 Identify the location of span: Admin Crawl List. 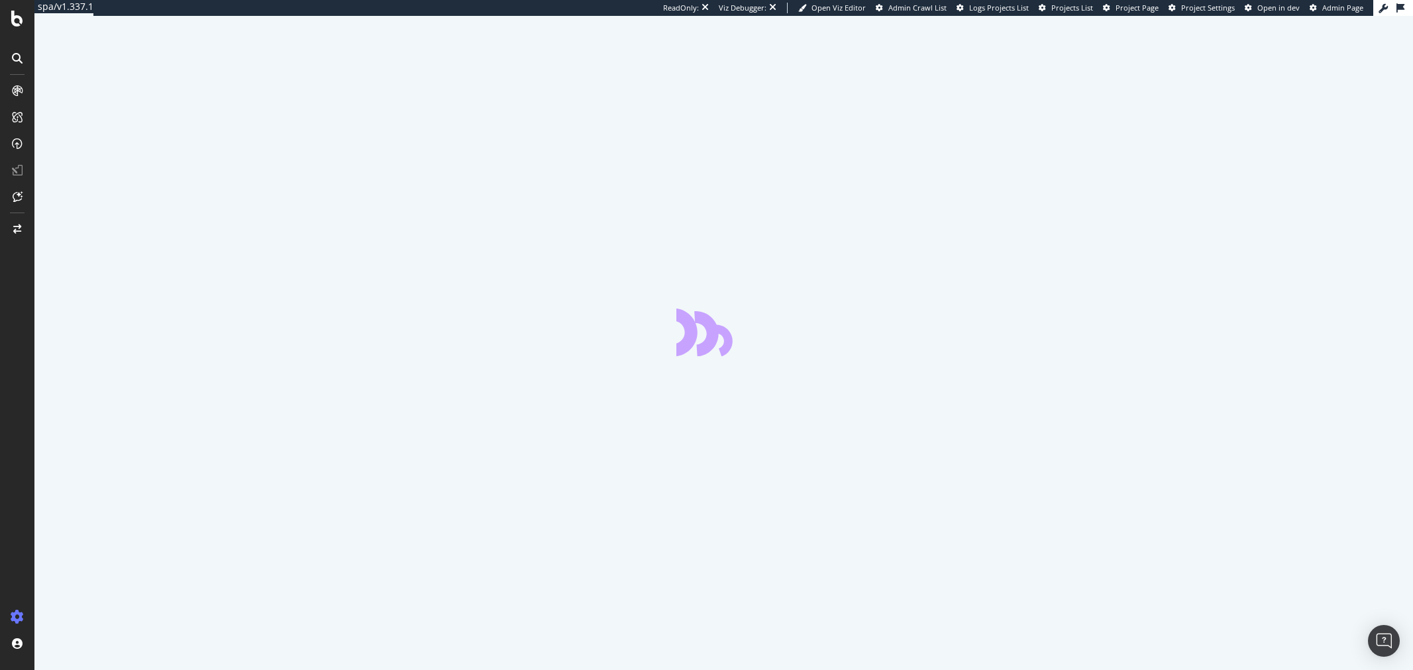
(917, 7).